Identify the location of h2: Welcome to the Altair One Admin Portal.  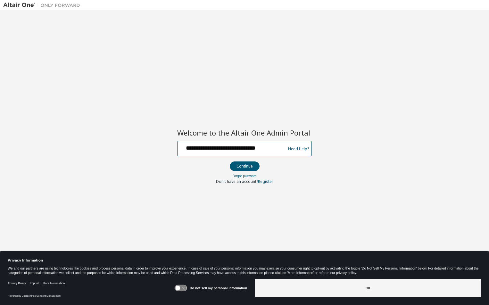
(244, 133).